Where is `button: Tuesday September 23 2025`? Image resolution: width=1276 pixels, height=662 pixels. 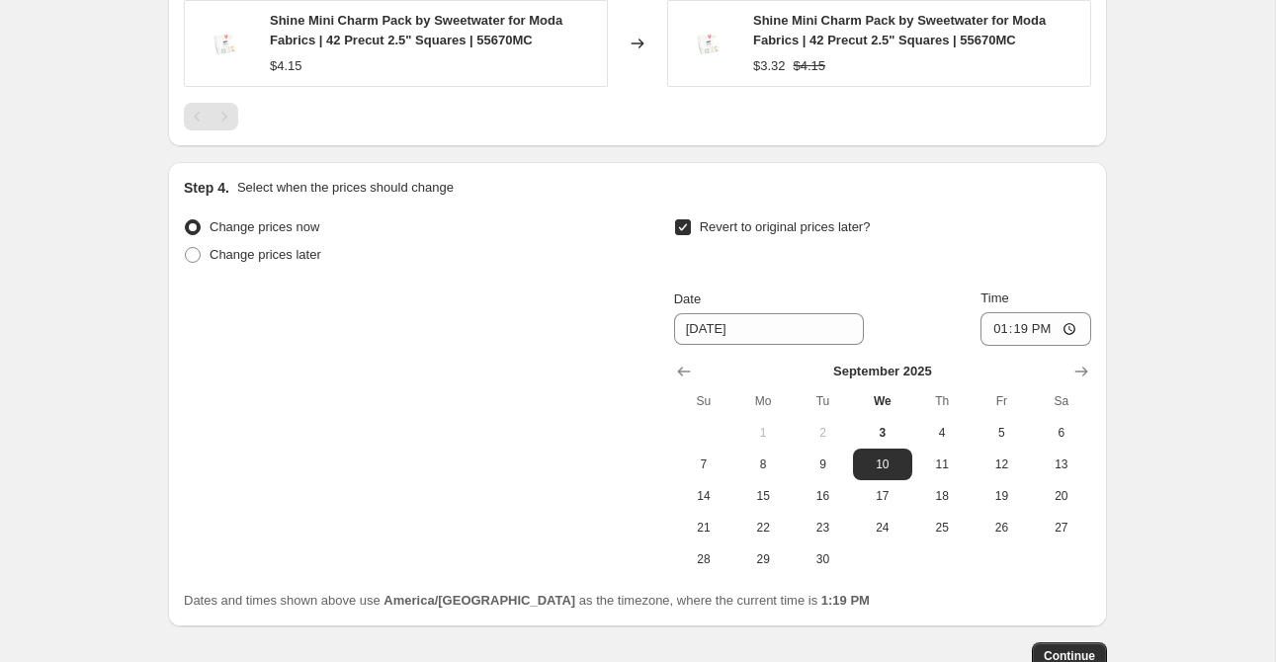
button: Tuesday September 23 2025 is located at coordinates (822, 528).